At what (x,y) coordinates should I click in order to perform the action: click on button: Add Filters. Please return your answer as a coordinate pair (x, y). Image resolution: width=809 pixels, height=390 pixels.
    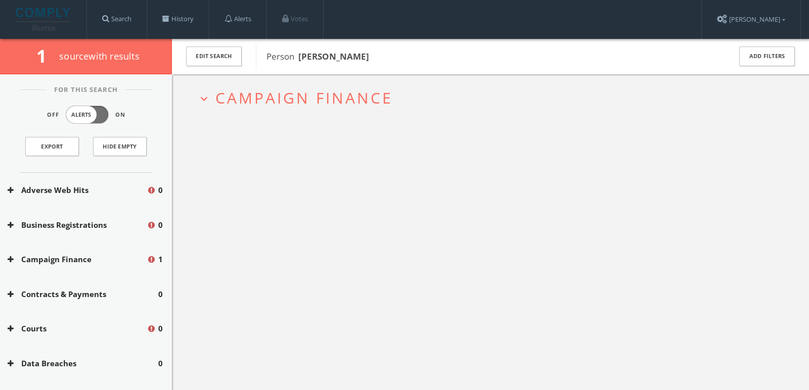
    Looking at the image, I should click on (767, 56).